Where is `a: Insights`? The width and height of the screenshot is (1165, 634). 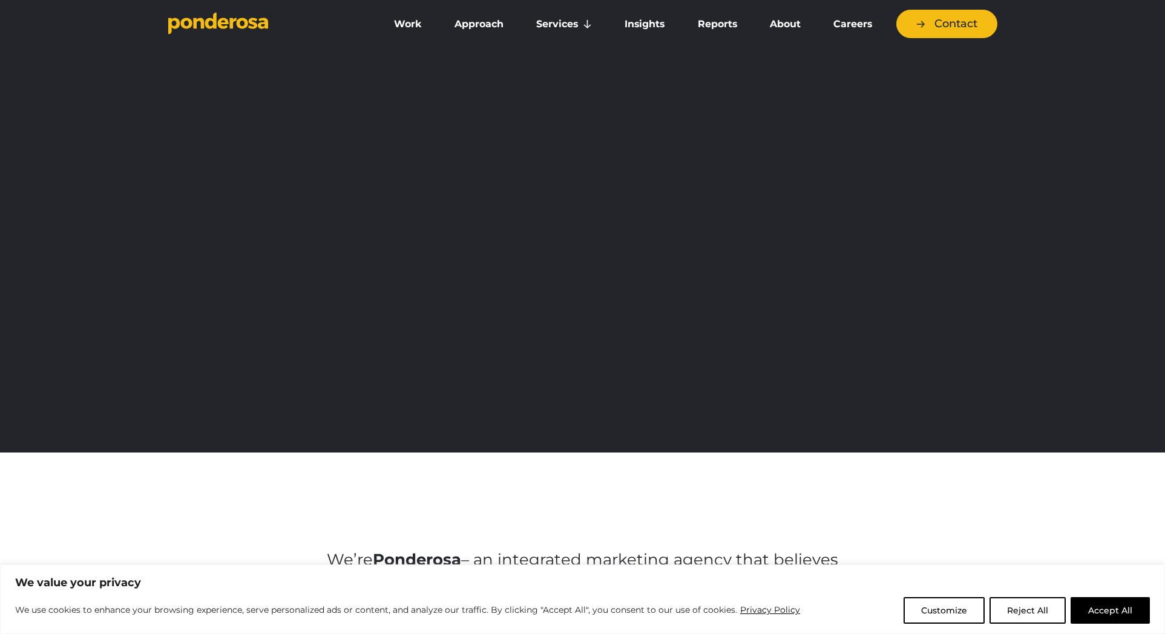
a: Insights is located at coordinates (644, 24).